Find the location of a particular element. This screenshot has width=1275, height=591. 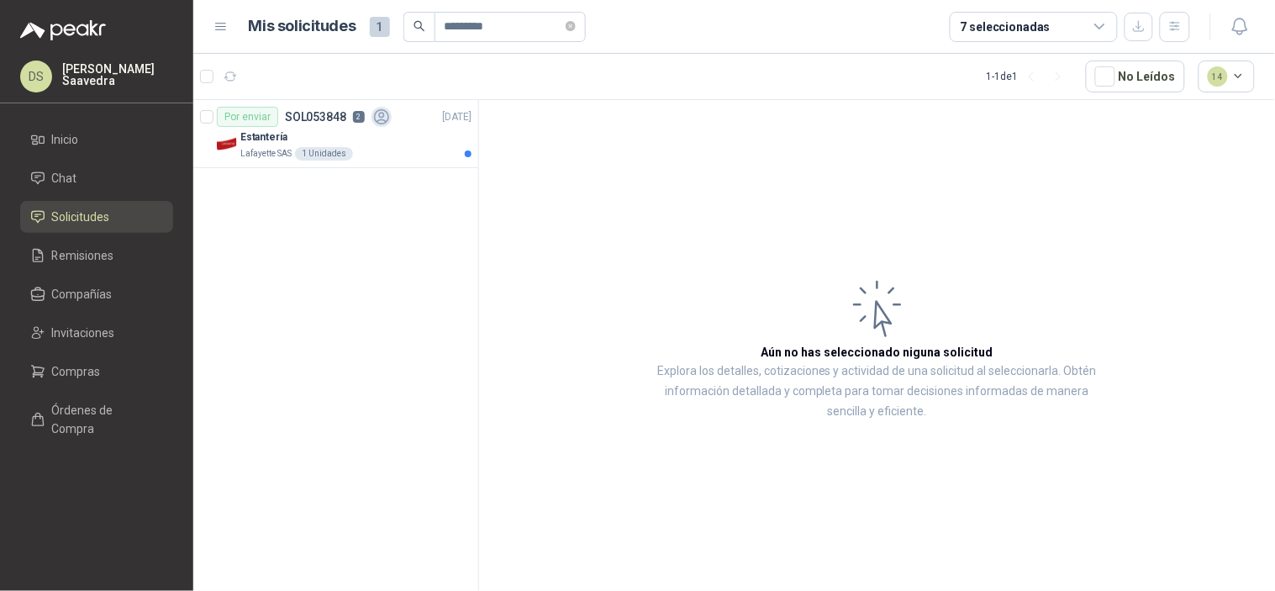

span: Invitaciones is located at coordinates (83, 333).